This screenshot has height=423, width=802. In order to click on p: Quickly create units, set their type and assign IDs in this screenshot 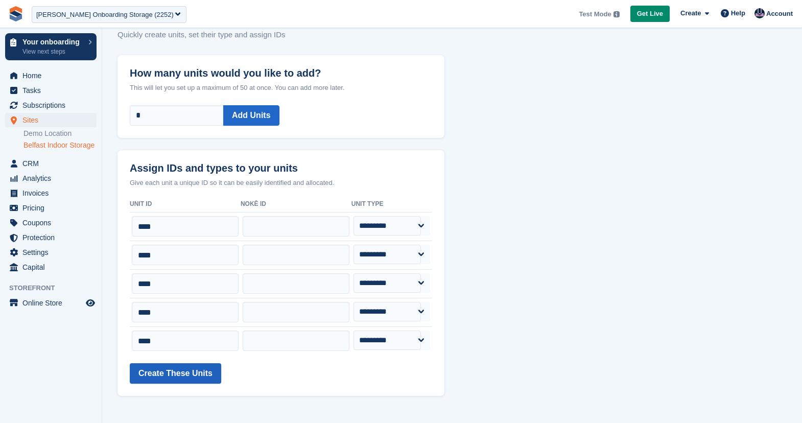, I will do `click(225, 35)`.